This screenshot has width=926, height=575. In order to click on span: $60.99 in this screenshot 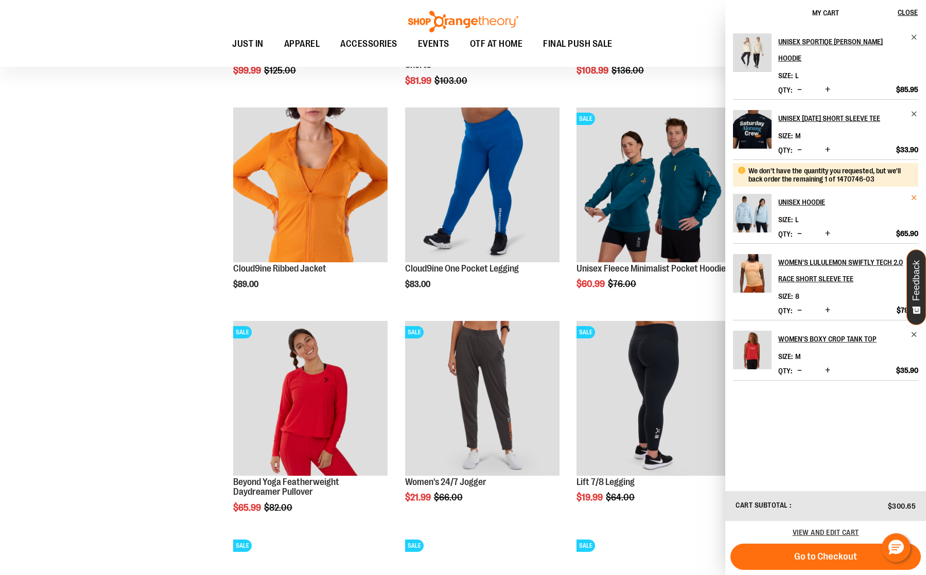, I will do `click(591, 284)`.